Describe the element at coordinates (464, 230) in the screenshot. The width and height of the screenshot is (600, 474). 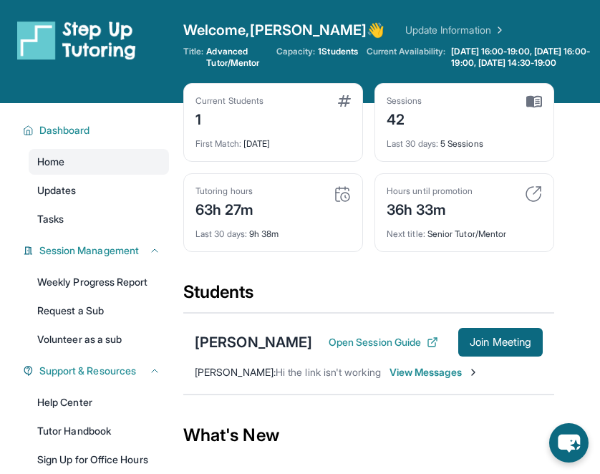
I see `div: Senior Tutor/Mentor` at that location.